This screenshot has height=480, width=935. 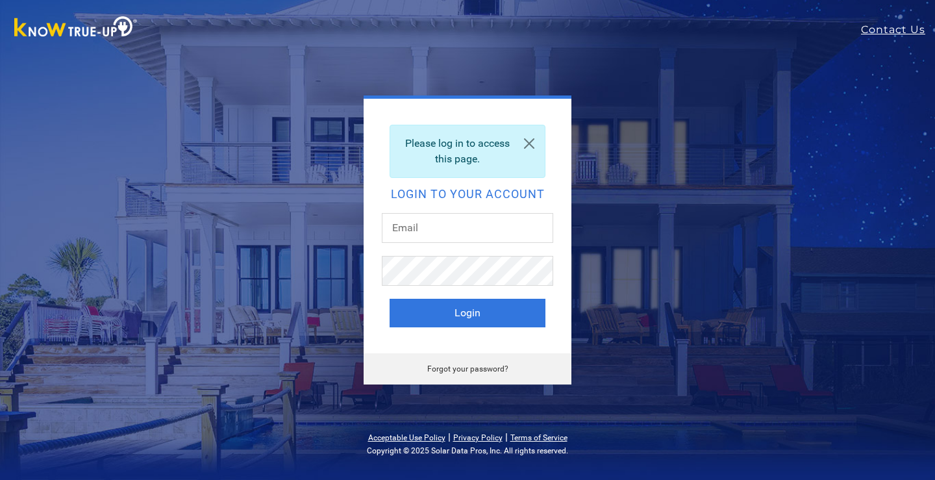 What do you see at coordinates (898, 30) in the screenshot?
I see `a: Contact Us` at bounding box center [898, 30].